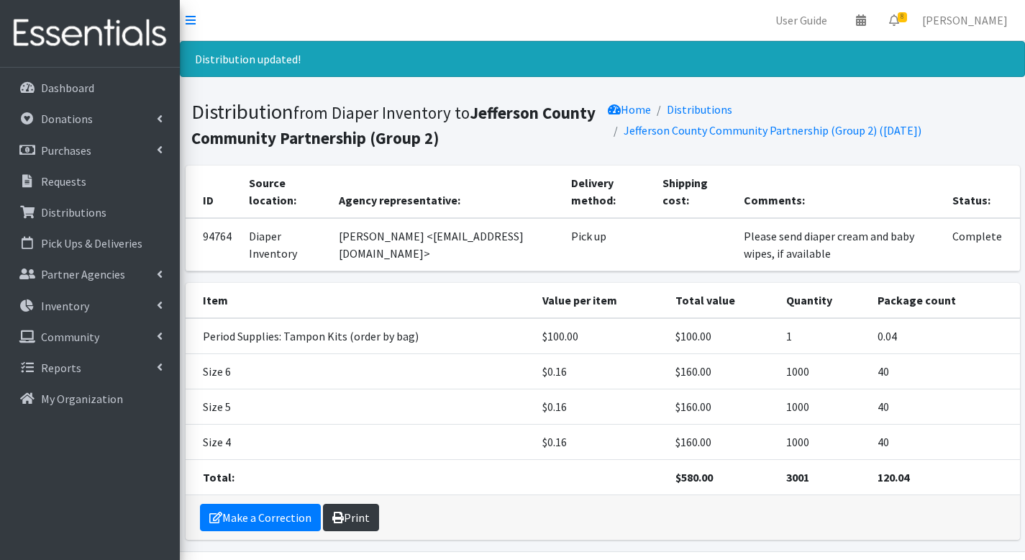  I want to click on b: Jefferson County Community Partnership (Group 2), so click(394, 125).